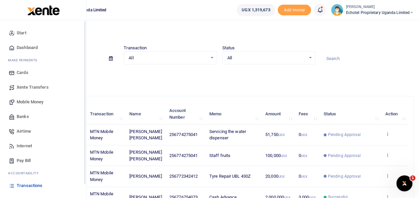 The height and width of the screenshot is (198, 419). Describe the element at coordinates (135, 48) in the screenshot. I see `label: Transaction` at that location.